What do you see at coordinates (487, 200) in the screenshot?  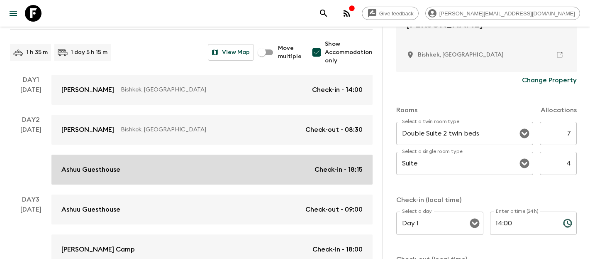 I see `p: Check-in (local time)` at bounding box center [487, 200].